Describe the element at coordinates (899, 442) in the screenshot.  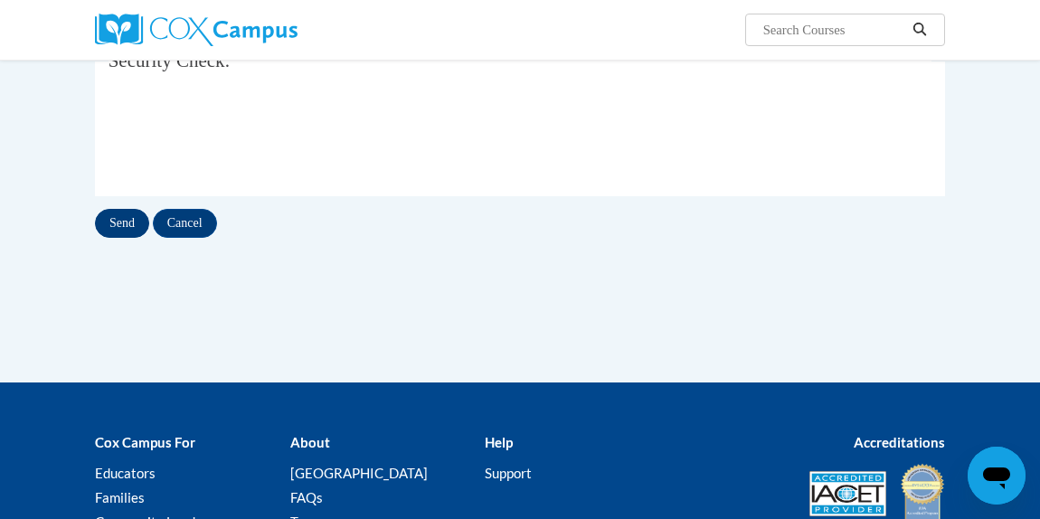
I see `b: Accreditations` at that location.